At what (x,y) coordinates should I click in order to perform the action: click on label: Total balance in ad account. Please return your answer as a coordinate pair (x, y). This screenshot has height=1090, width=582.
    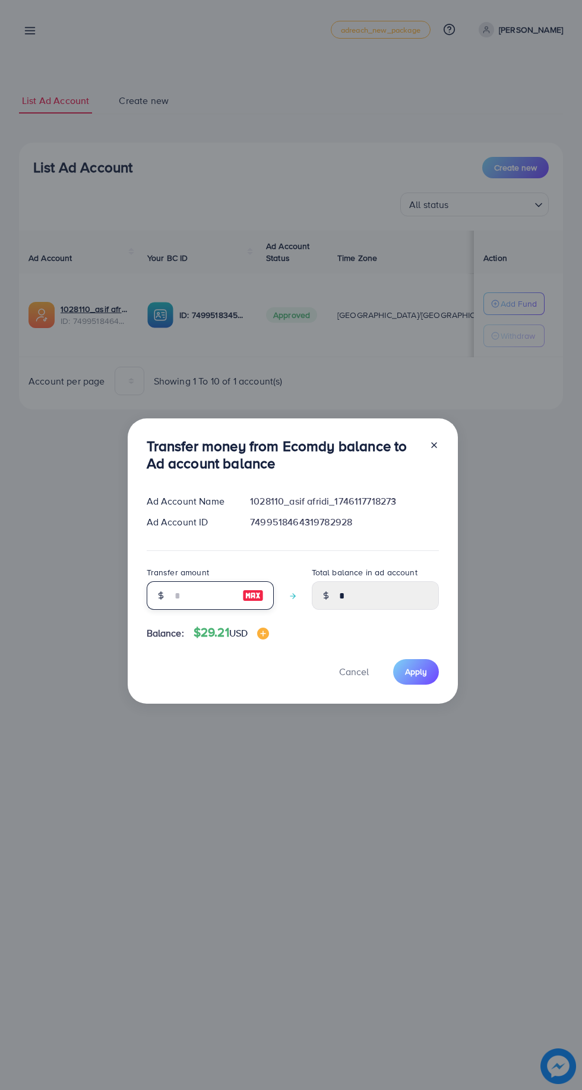
    Looking at the image, I should click on (365, 572).